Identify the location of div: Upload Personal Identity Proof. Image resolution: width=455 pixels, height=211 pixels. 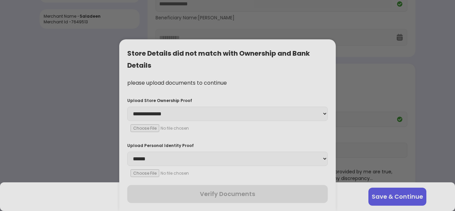
(228, 145).